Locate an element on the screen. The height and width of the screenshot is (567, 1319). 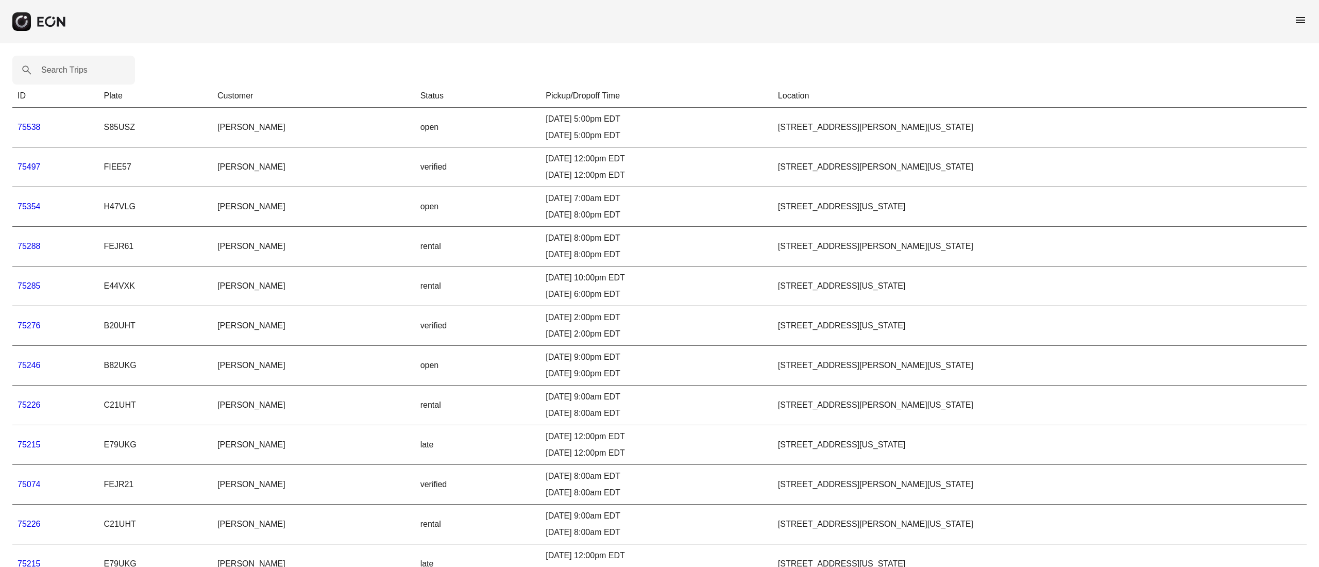
a: 75285 is located at coordinates (29, 285).